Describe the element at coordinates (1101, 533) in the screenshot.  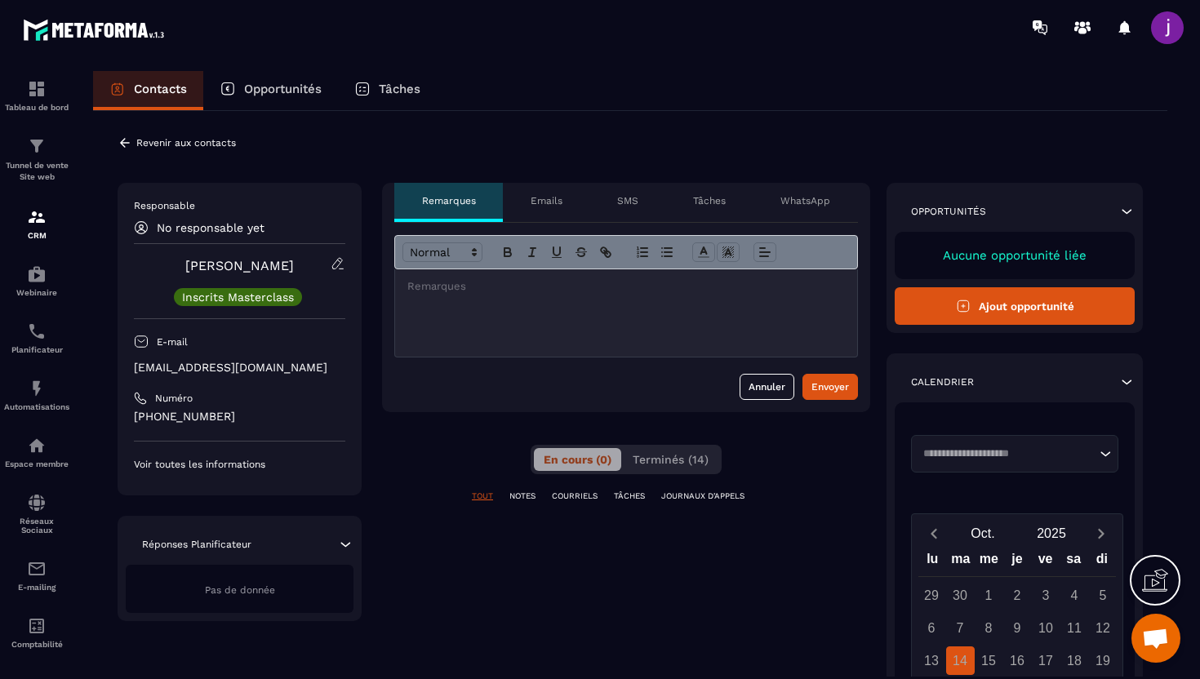
I see `button: Next month` at that location.